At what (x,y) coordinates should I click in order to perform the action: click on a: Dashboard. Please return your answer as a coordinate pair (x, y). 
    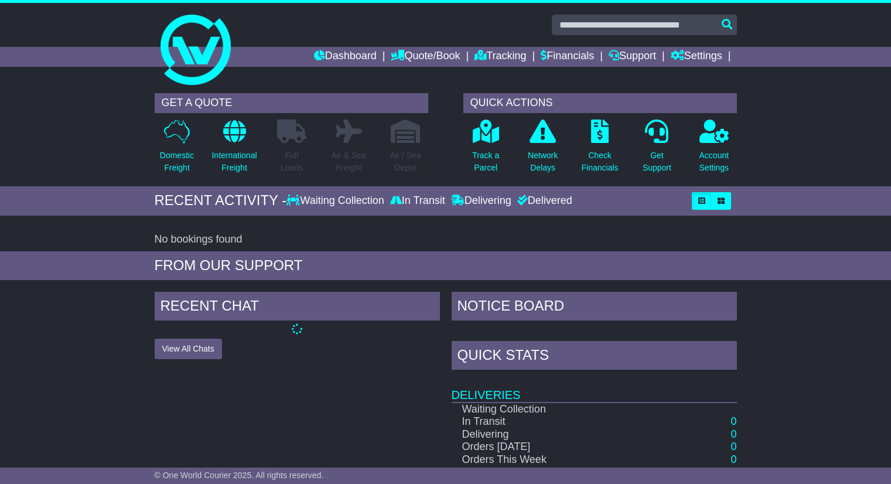
    Looking at the image, I should click on (345, 57).